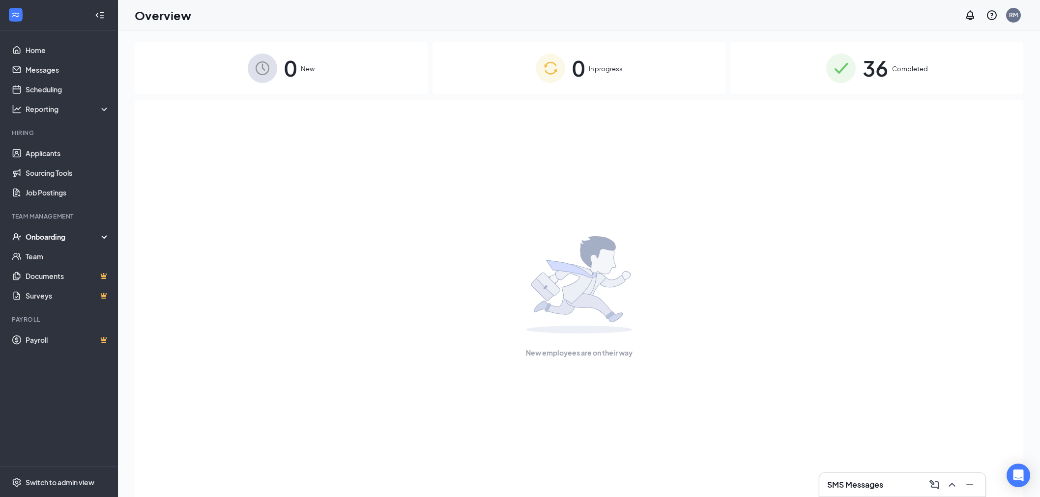 This screenshot has width=1040, height=497. Describe the element at coordinates (68, 109) in the screenshot. I see `div: Reporting` at that location.